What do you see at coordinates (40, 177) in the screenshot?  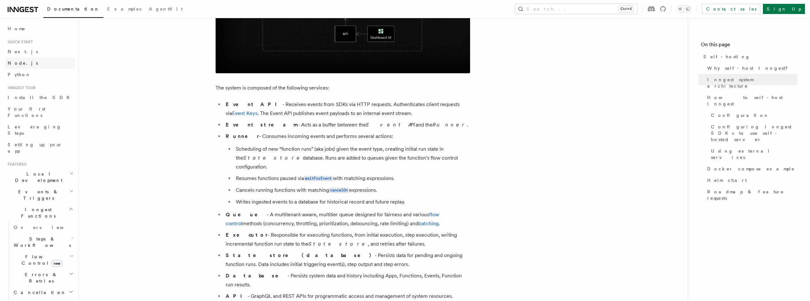 I see `button: Local Development` at bounding box center [40, 177].